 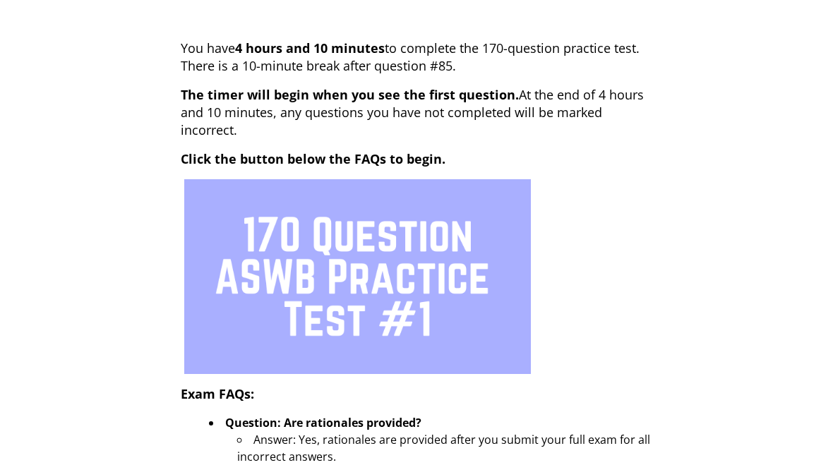 What do you see at coordinates (445, 448) in the screenshot?
I see `li: Answer: Yes, rationales are provided after you submit your full exam for all incorrect answers.` at bounding box center [445, 448].